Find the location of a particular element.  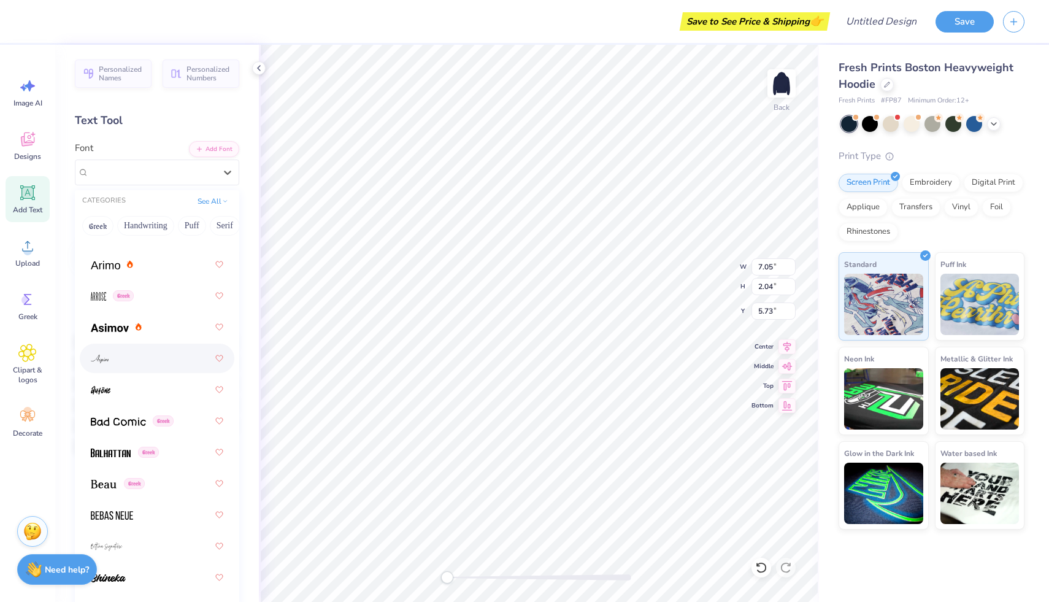

div: Vinyl is located at coordinates (962, 207).